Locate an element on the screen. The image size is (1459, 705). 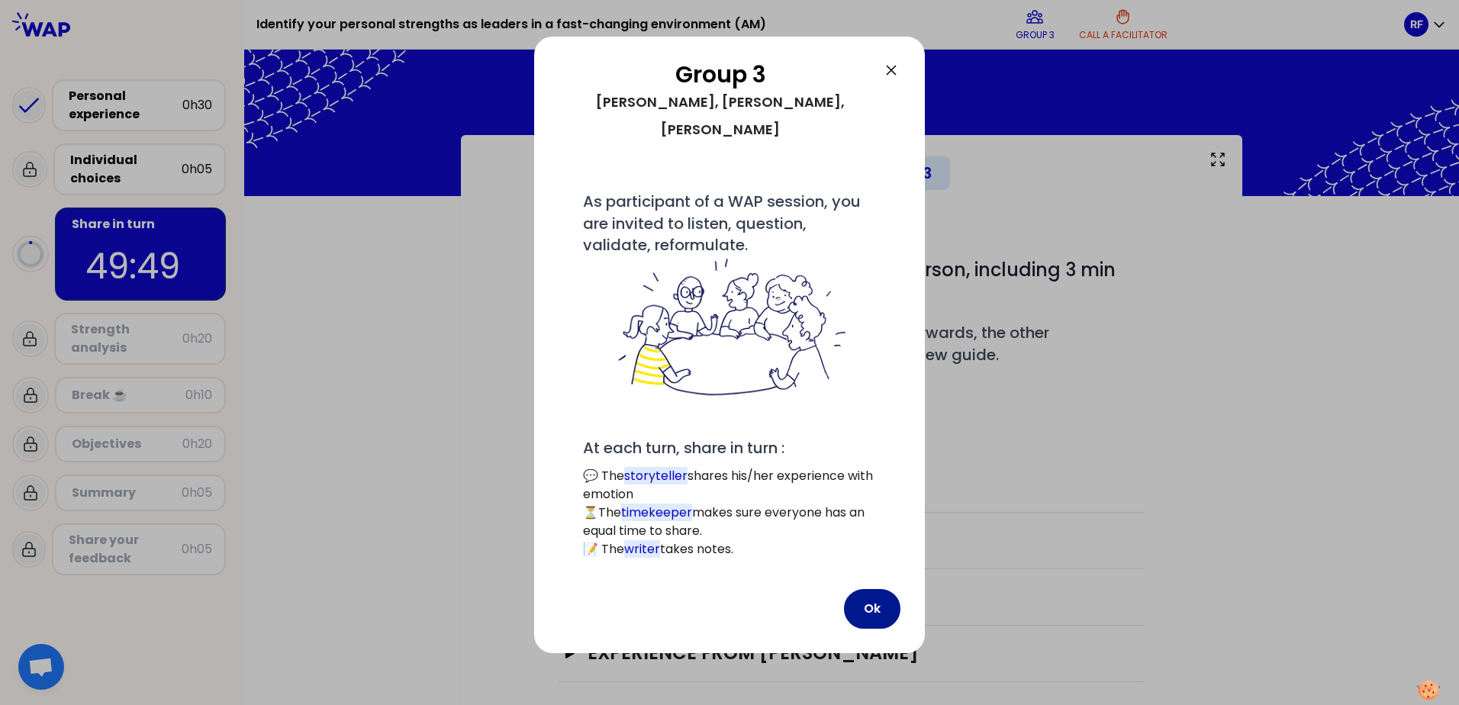
p: 📝 The takes notes. is located at coordinates (729, 549).